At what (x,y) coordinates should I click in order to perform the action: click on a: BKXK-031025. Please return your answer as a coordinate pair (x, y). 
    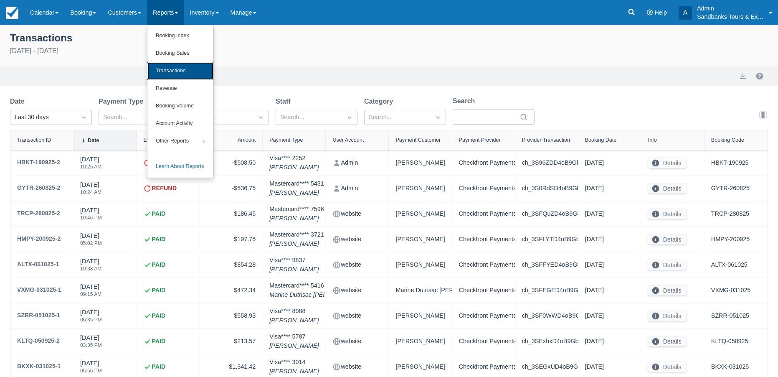
    Looking at the image, I should click on (730, 367).